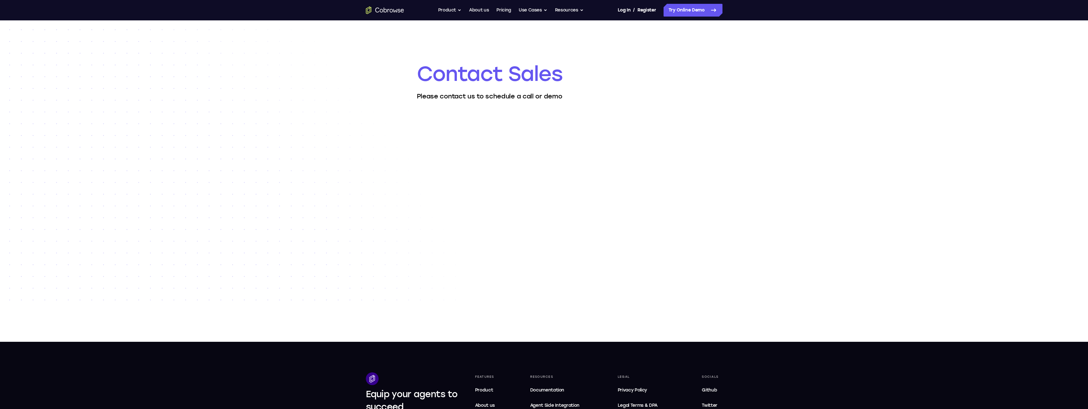  I want to click on button: Product, so click(450, 10).